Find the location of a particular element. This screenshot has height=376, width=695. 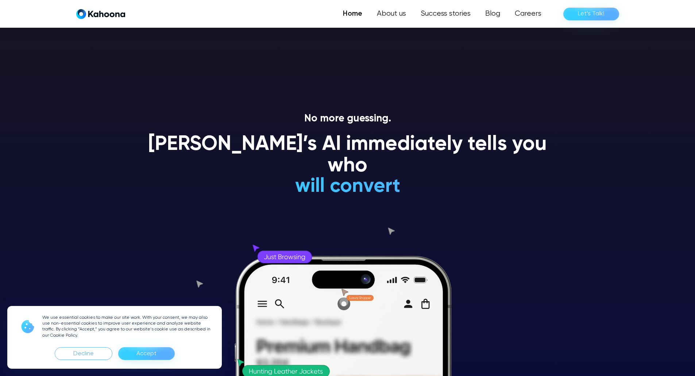

g: Hunting Leather Jackets is located at coordinates (286, 372).